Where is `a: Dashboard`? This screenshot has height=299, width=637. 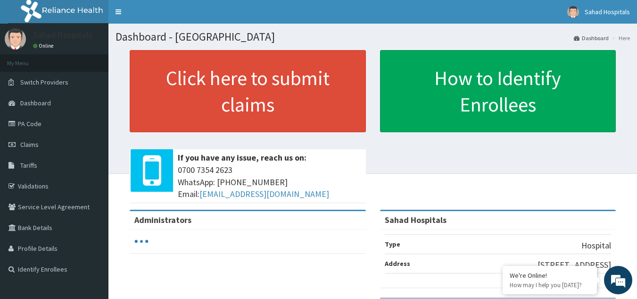
a: Dashboard is located at coordinates (592, 38).